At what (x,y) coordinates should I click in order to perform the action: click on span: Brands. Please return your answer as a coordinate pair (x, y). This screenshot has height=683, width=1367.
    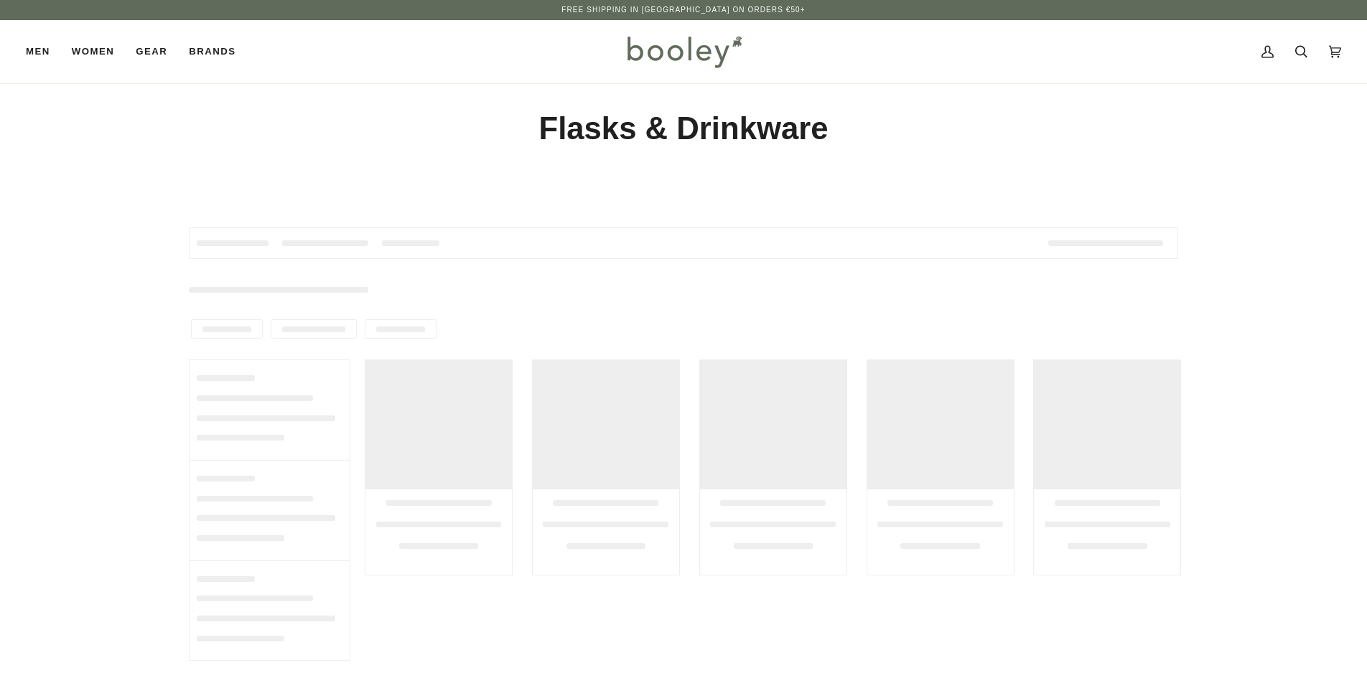
    Looking at the image, I should click on (212, 52).